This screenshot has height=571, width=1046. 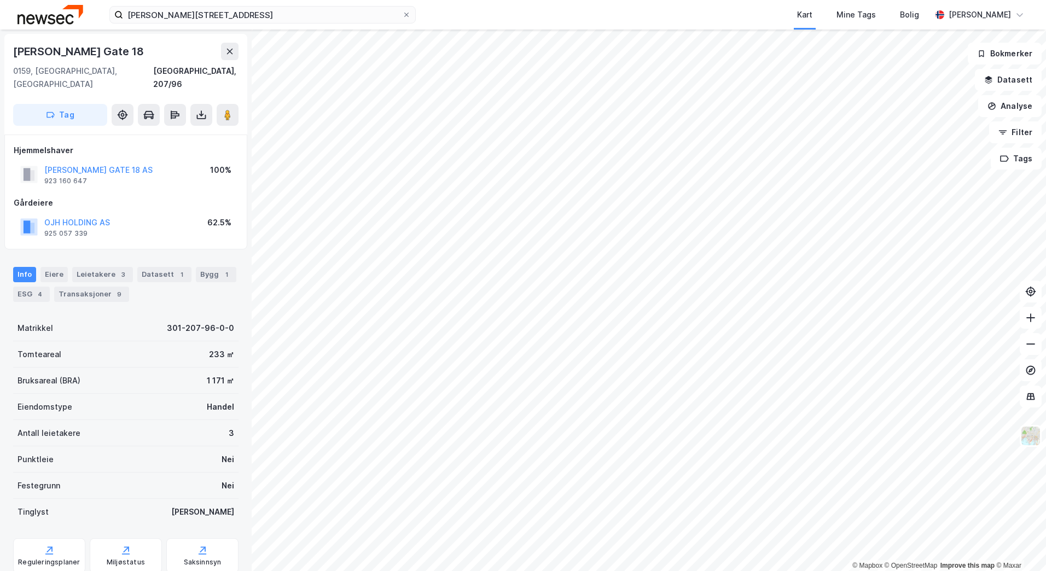 What do you see at coordinates (216, 275) in the screenshot?
I see `div: Bygg` at bounding box center [216, 275].